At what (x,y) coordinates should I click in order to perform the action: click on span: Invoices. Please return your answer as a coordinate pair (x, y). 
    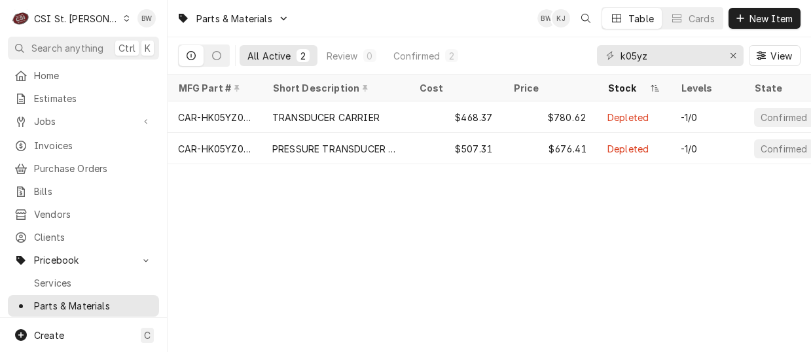
    Looking at the image, I should click on (93, 145).